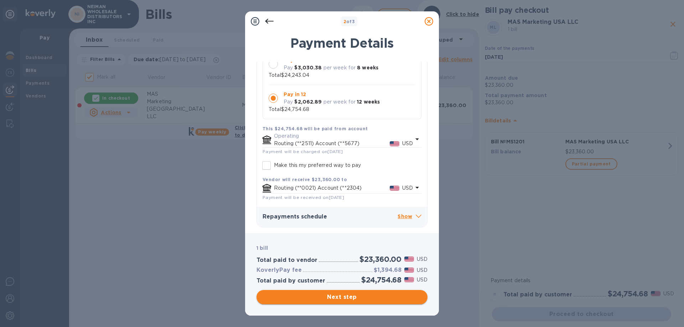  I want to click on b: This $24,754.68 will be paid from account, so click(315, 129).